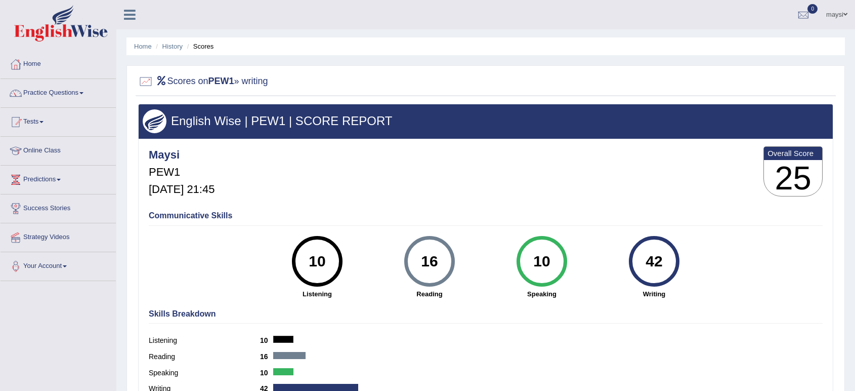 The width and height of the screenshot is (855, 391). I want to click on strong: Reading, so click(430, 294).